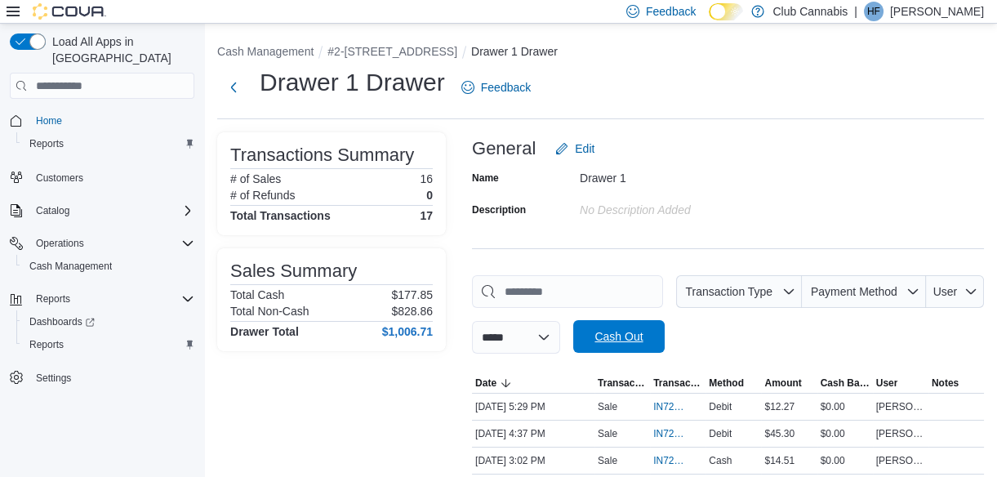 The width and height of the screenshot is (997, 477). Describe the element at coordinates (102, 176) in the screenshot. I see `button: Customers` at that location.